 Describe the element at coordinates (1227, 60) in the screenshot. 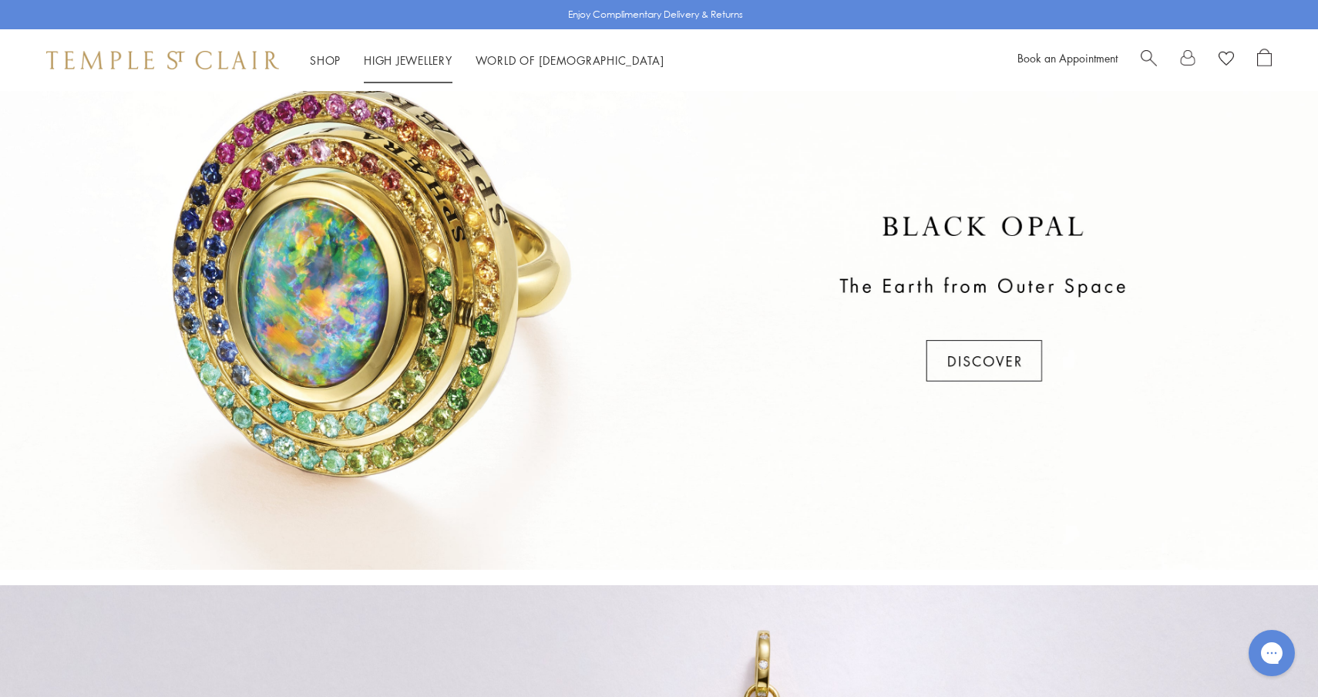

I see `a: View Wishlist` at that location.